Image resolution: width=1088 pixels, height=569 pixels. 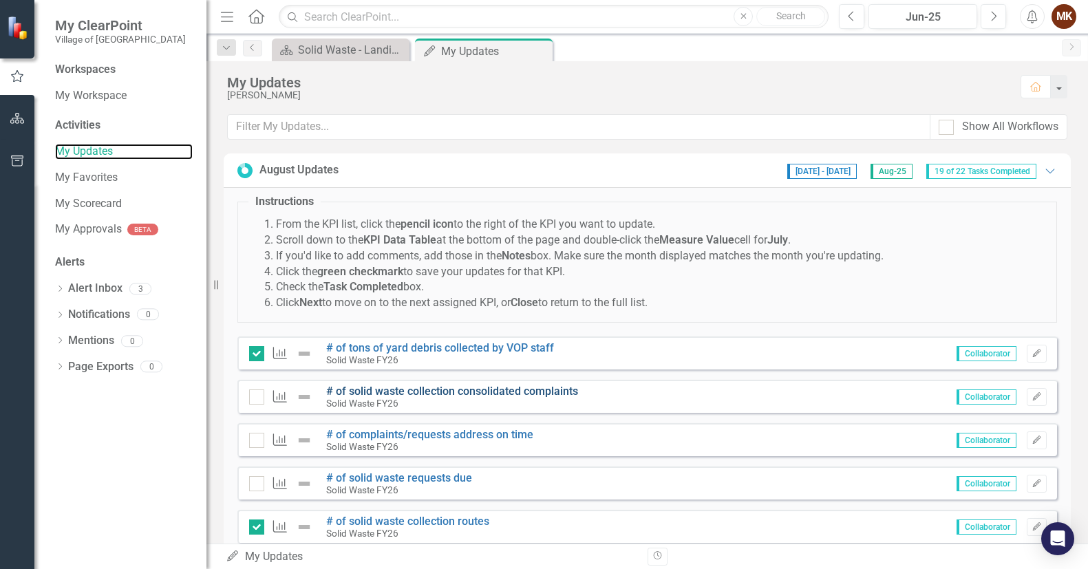 I want to click on li: From the KPI list, click the to the right of the KPI you want to update., so click(x=661, y=224).